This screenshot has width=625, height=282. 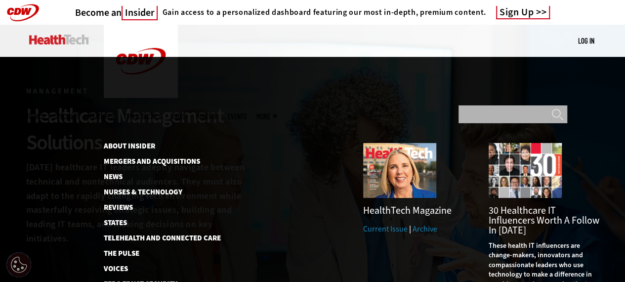 What do you see at coordinates (139, 13) in the screenshot?
I see `span: Insider` at bounding box center [139, 13].